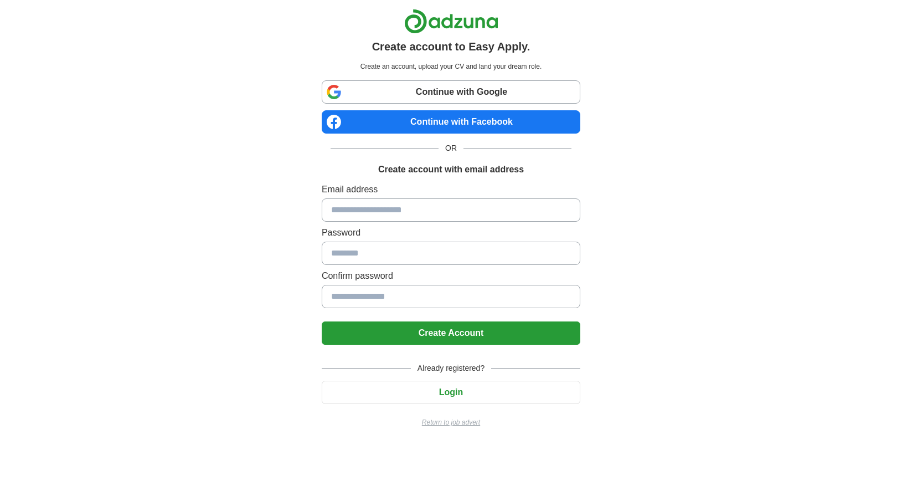  Describe the element at coordinates (451, 169) in the screenshot. I see `h1: Create account with email address` at that location.